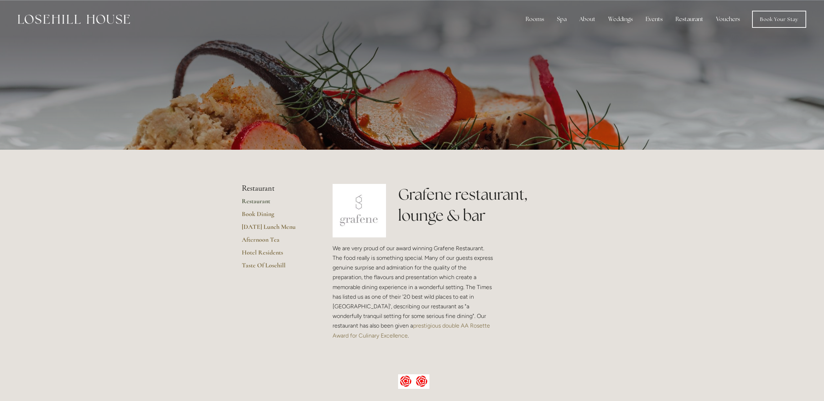 The image size is (824, 401). I want to click on img: AA culinary excellence.jpg, so click(414, 381).